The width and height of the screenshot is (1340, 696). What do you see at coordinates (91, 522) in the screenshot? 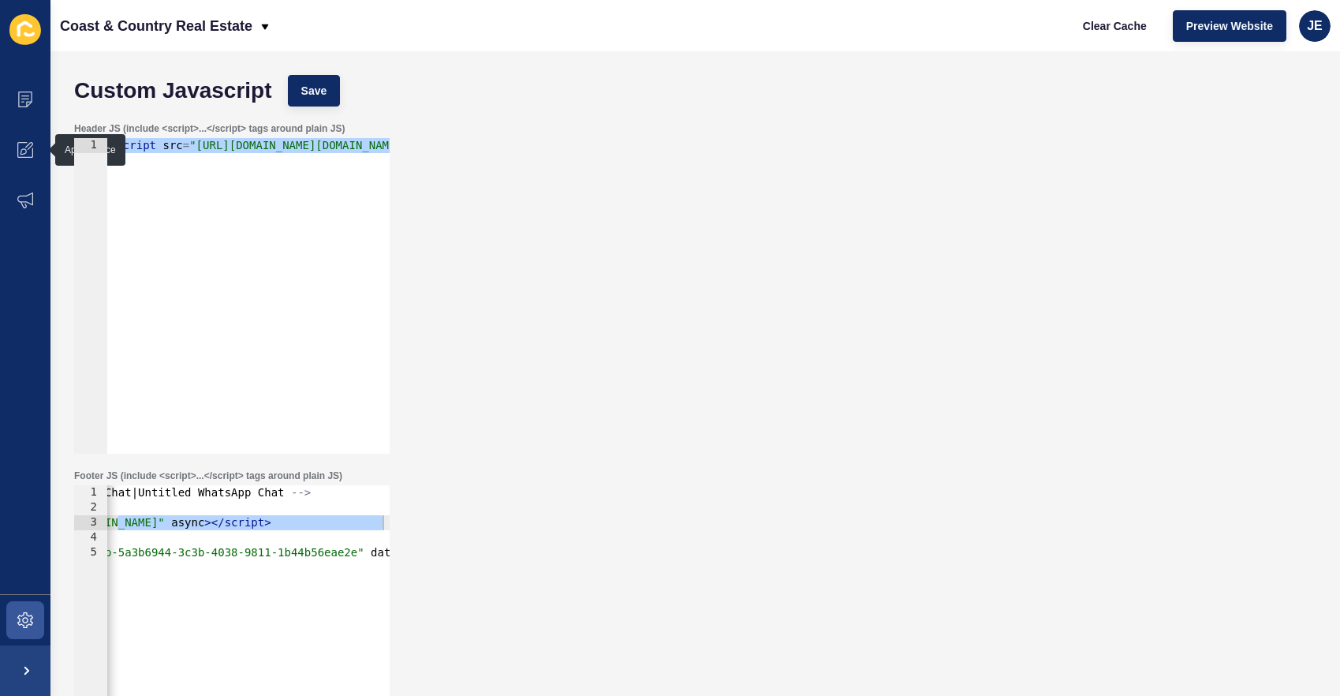
I see `div: 3` at bounding box center [91, 522].